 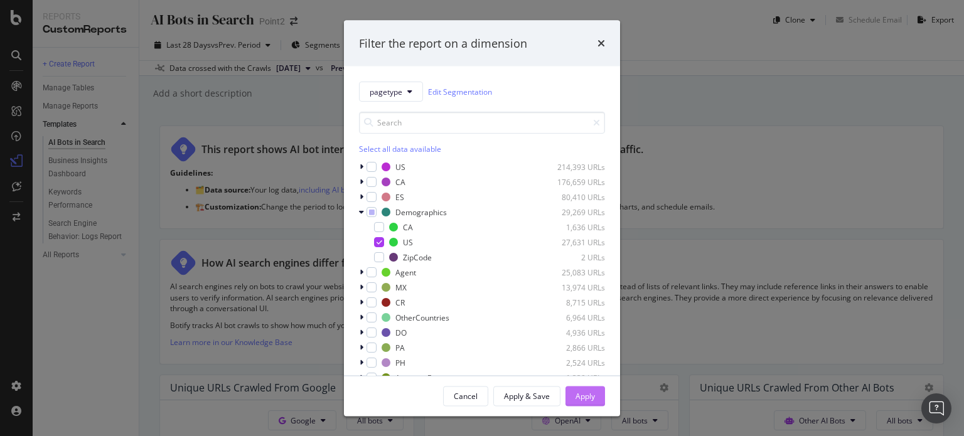 I want to click on span: pagetype, so click(x=386, y=91).